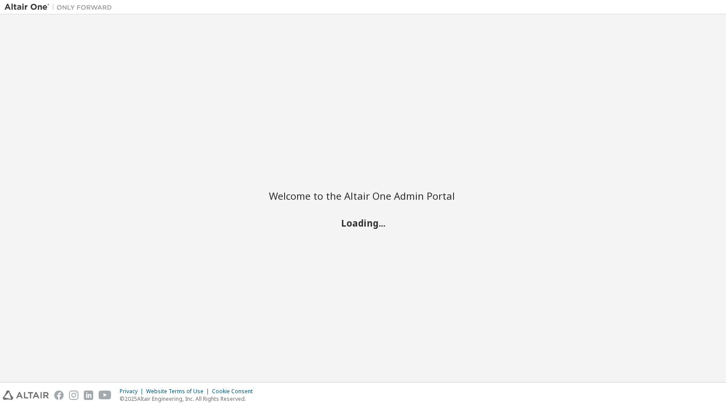 The height and width of the screenshot is (408, 726). What do you see at coordinates (105, 395) in the screenshot?
I see `img: youtube.svg` at bounding box center [105, 395].